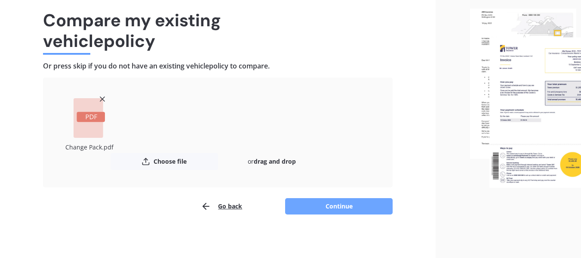  What do you see at coordinates (164, 161) in the screenshot?
I see `button: Choose file` at bounding box center [164, 161].